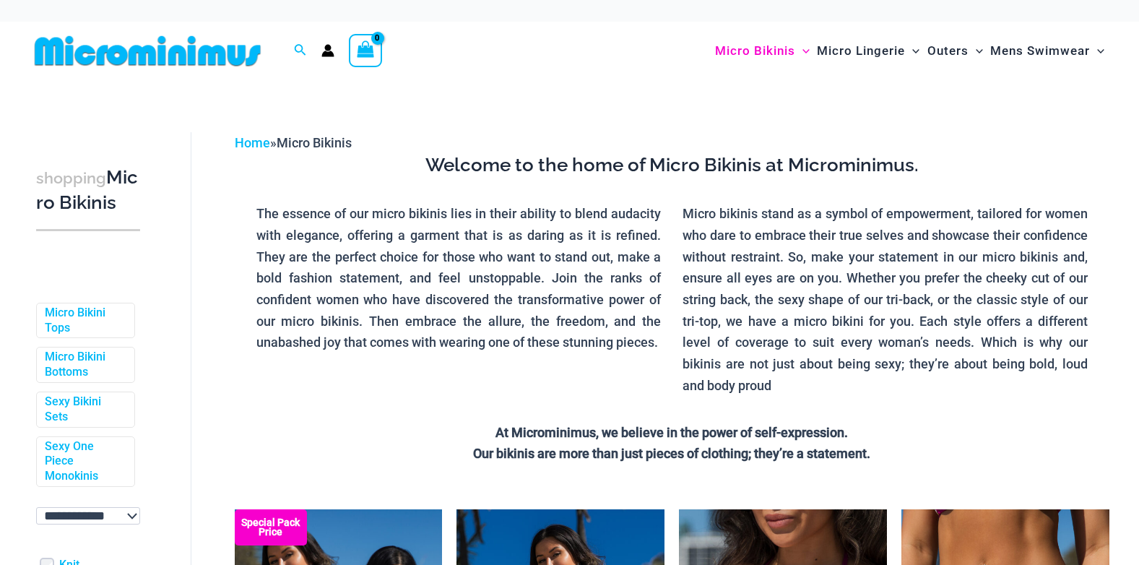 Image resolution: width=1139 pixels, height=565 pixels. Describe the element at coordinates (948, 51) in the screenshot. I see `span: Outers` at that location.